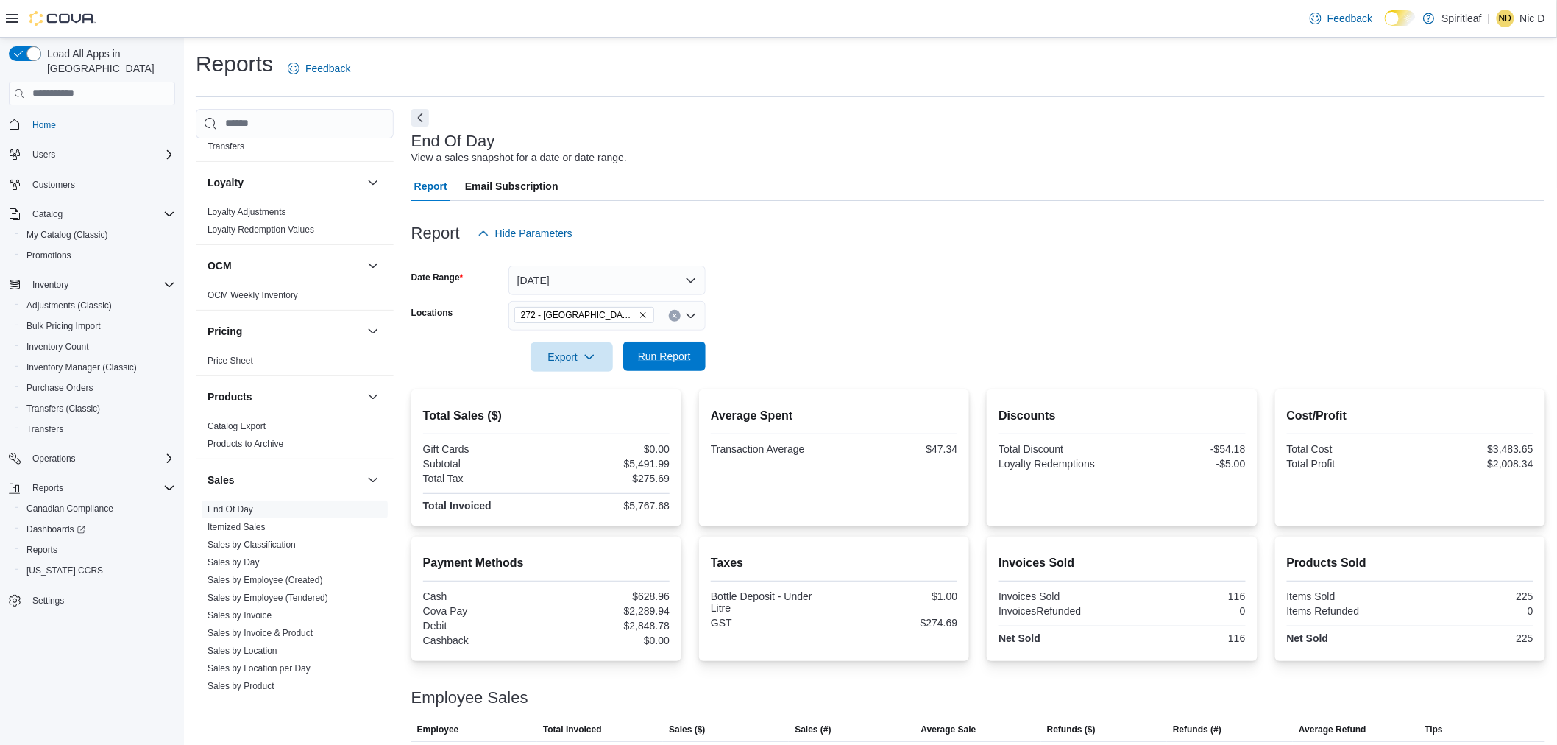 The width and height of the screenshot is (1557, 745). Describe the element at coordinates (48, 600) in the screenshot. I see `a: Settings` at that location.